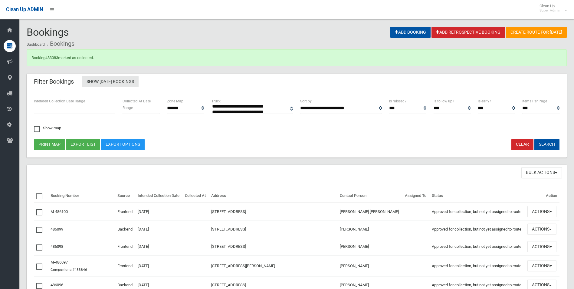 This screenshot has width=574, height=289. What do you see at coordinates (522, 144) in the screenshot?
I see `a: Clear` at bounding box center [522, 144].